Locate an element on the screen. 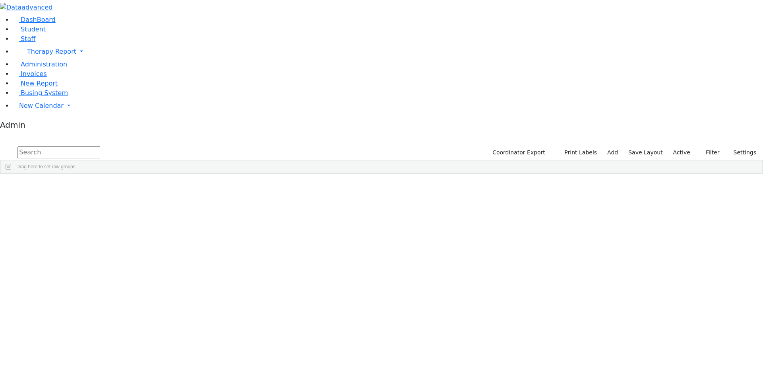 This screenshot has width=763, height=376. label: Active is located at coordinates (682, 152).